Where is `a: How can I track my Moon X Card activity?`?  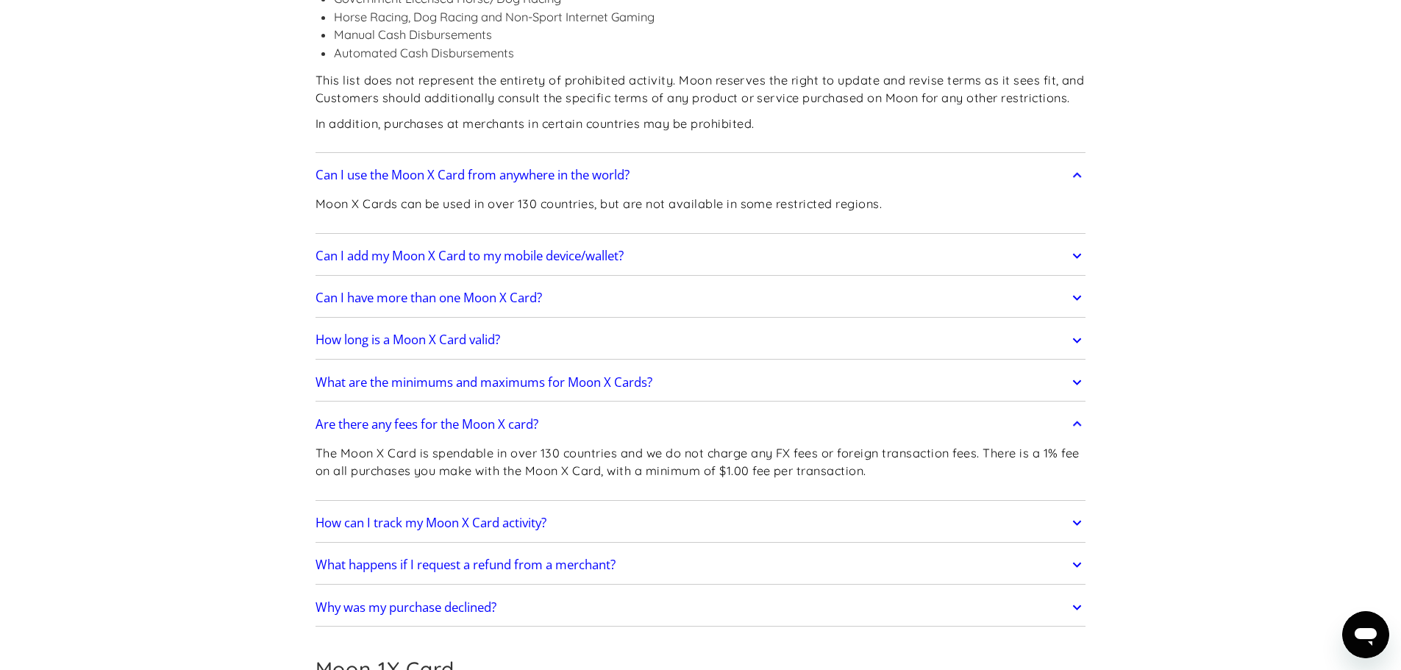 a: How can I track my Moon X Card activity? is located at coordinates (701, 523).